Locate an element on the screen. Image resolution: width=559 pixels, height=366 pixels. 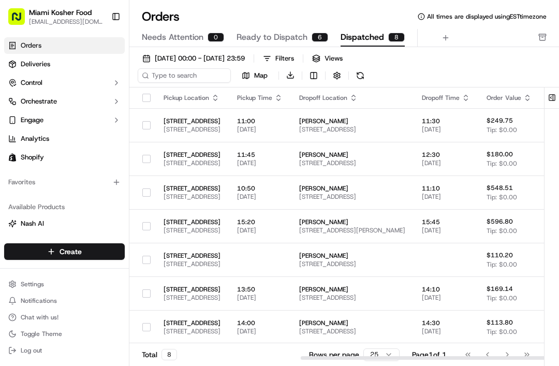
button: Notifications is located at coordinates (64, 300).